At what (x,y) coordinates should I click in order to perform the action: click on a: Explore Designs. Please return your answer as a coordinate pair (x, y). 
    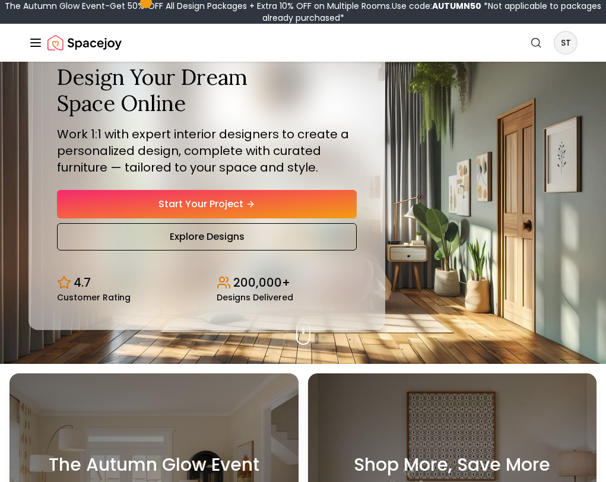
    Looking at the image, I should click on (207, 237).